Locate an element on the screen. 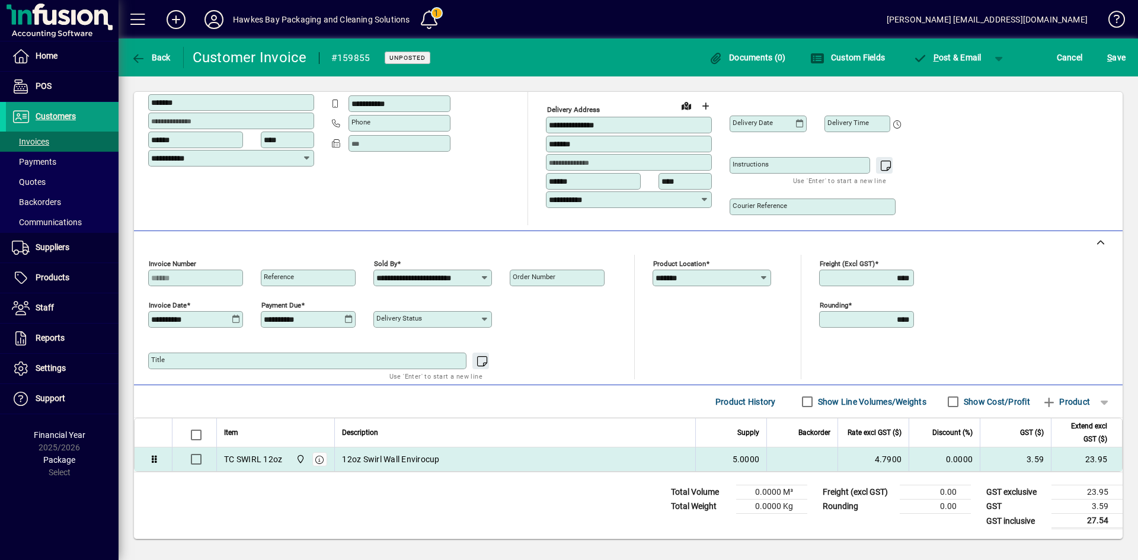 This screenshot has height=560, width=1138. span: Item is located at coordinates (231, 433).